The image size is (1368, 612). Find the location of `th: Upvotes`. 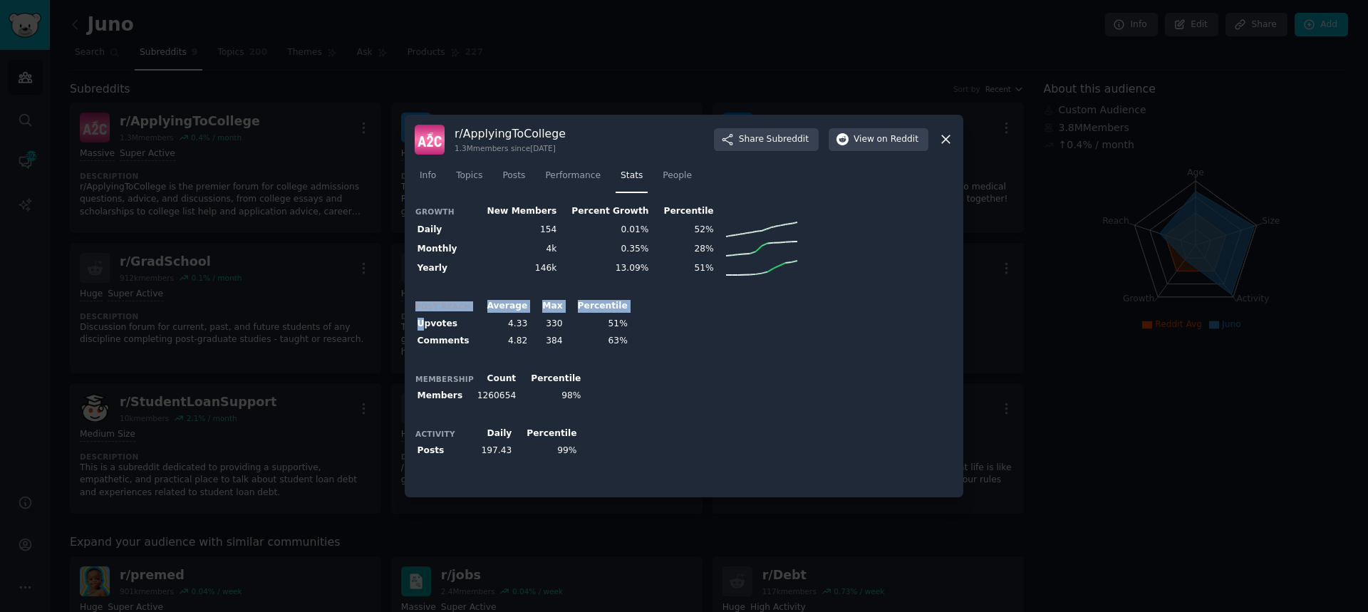

th: Upvotes is located at coordinates (444, 323).